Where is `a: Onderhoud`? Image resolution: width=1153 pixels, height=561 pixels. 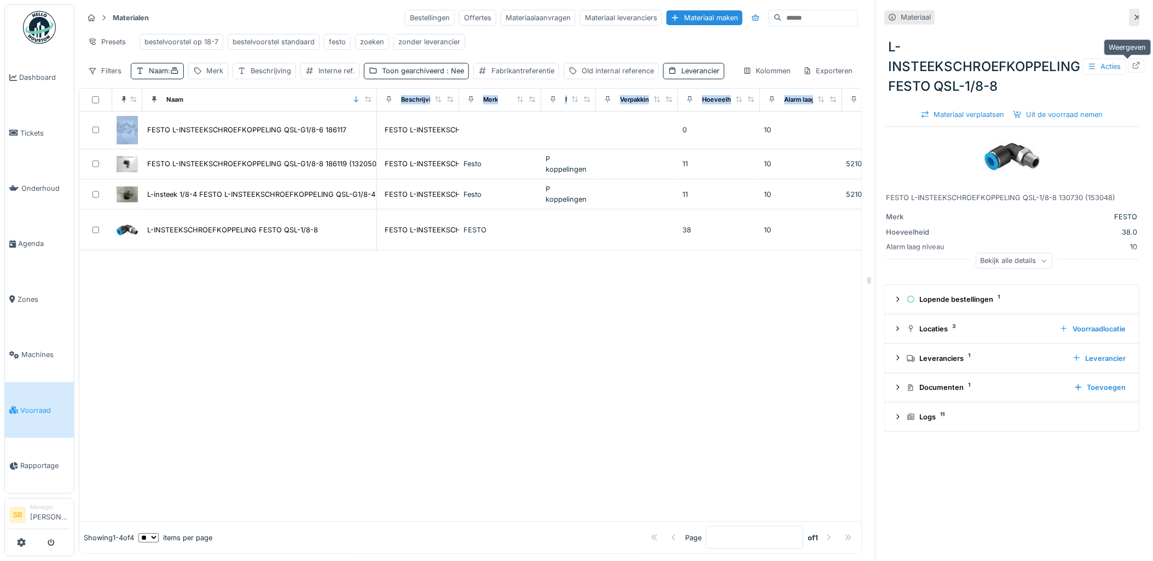
a: Onderhoud is located at coordinates (39, 188).